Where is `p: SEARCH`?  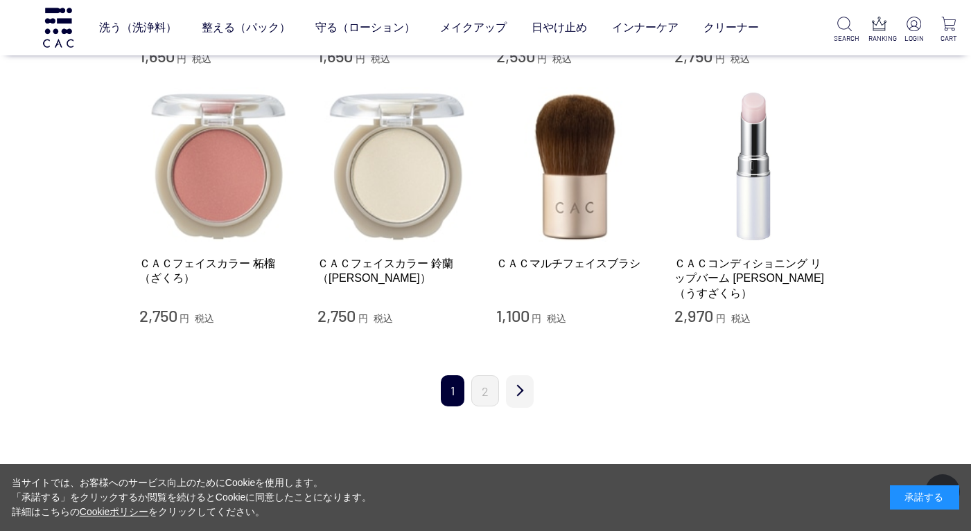 p: SEARCH is located at coordinates (845, 38).